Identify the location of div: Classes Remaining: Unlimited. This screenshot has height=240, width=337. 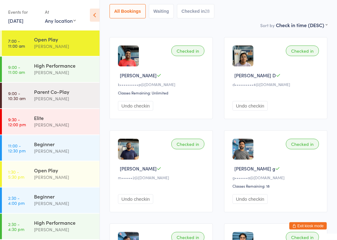
(162, 93).